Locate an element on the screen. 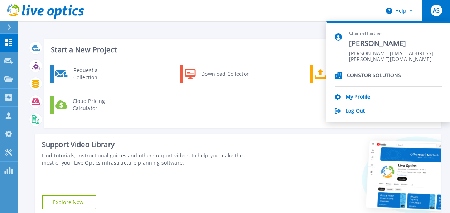 The image size is (450, 213). a: Explore Now! is located at coordinates (69, 202).